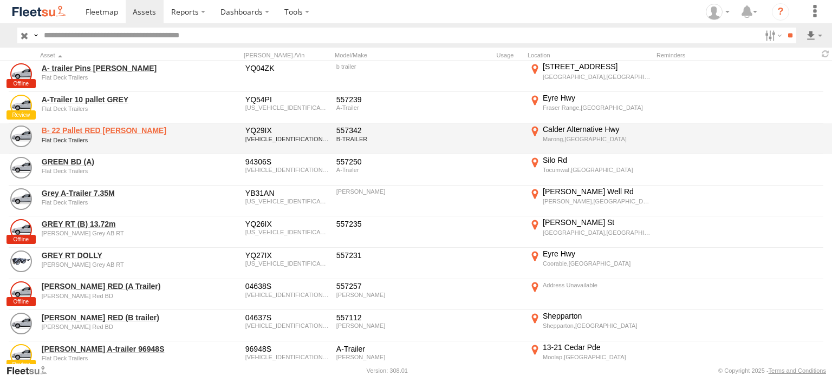 This screenshot has height=376, width=832. Describe the element at coordinates (596, 160) in the screenshot. I see `div: Silo Rd` at that location.